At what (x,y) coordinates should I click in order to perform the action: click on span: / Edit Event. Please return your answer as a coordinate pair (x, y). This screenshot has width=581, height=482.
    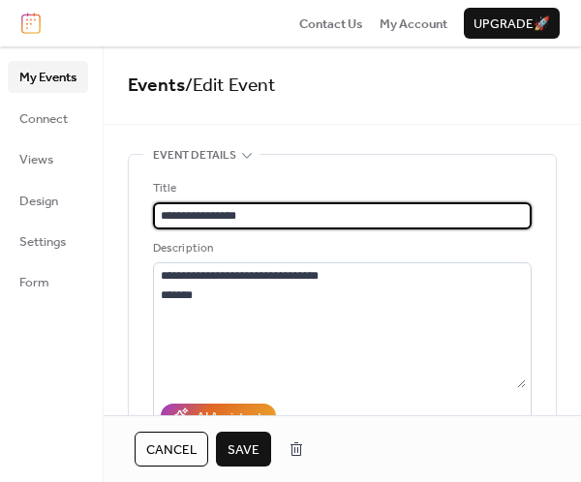
    Looking at the image, I should click on (231, 85).